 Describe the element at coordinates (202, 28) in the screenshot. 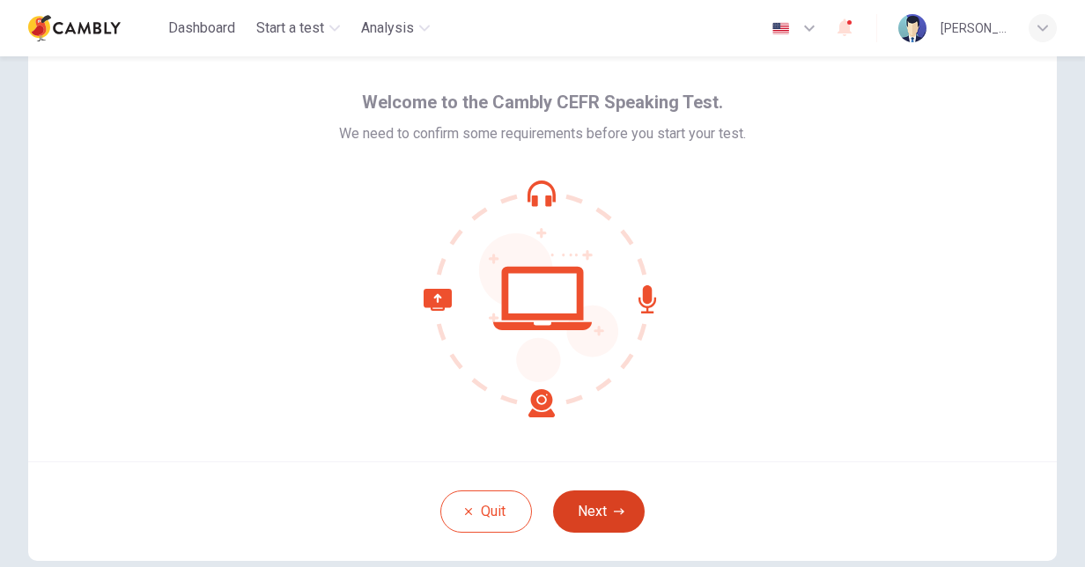

I see `span: Dashboard` at that location.